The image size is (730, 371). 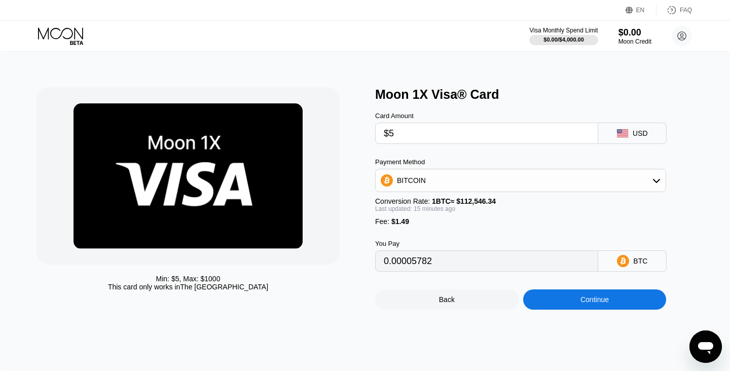 What do you see at coordinates (563, 30) in the screenshot?
I see `div: Visa Monthly Spend Limit` at bounding box center [563, 30].